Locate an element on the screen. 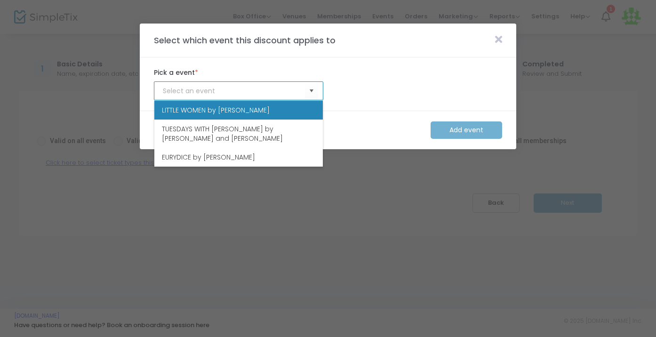 The image size is (656, 337). m-panel-title: Select which event this discount applies to is located at coordinates (245, 40).